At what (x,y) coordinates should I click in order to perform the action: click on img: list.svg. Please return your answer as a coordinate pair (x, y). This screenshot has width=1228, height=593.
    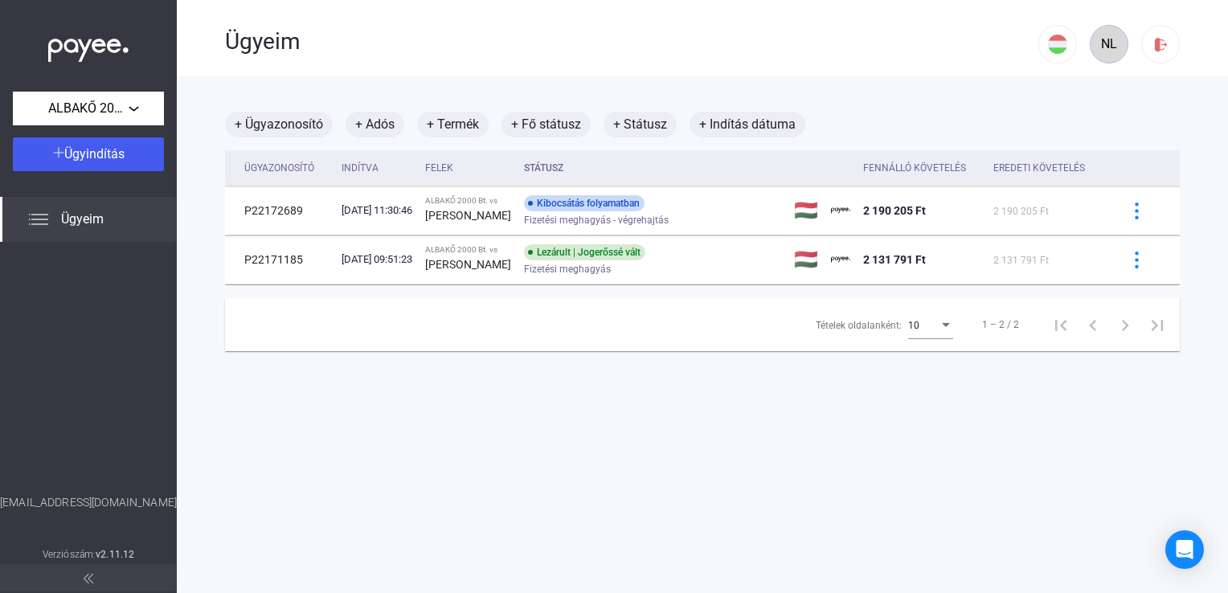
    Looking at the image, I should click on (39, 219).